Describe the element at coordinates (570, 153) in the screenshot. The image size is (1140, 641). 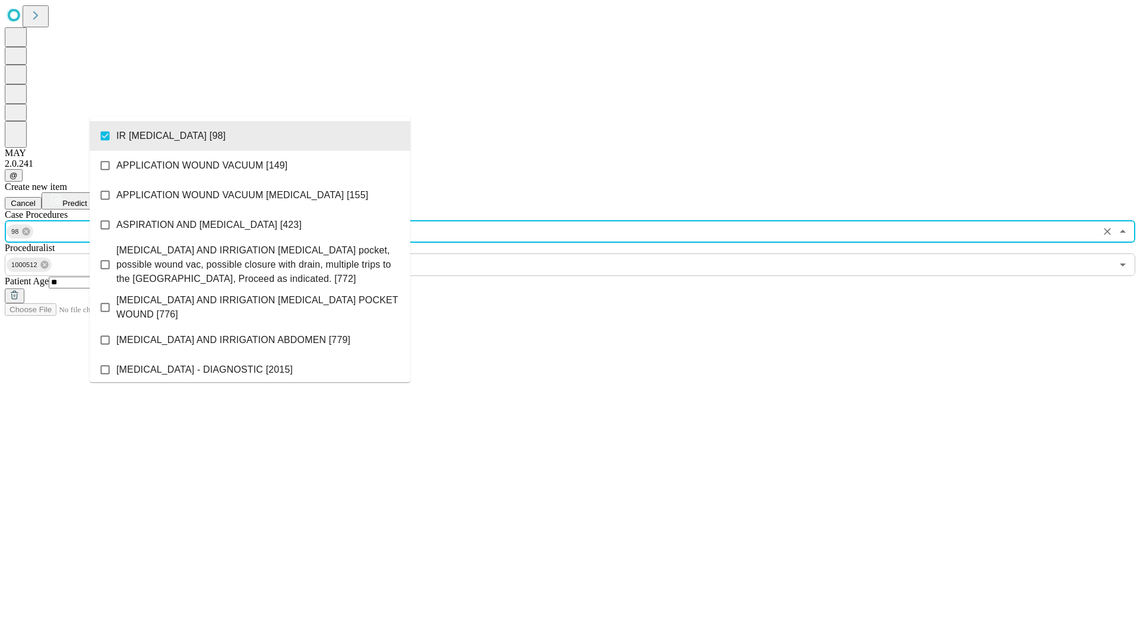
I see `div: MAY` at that location.